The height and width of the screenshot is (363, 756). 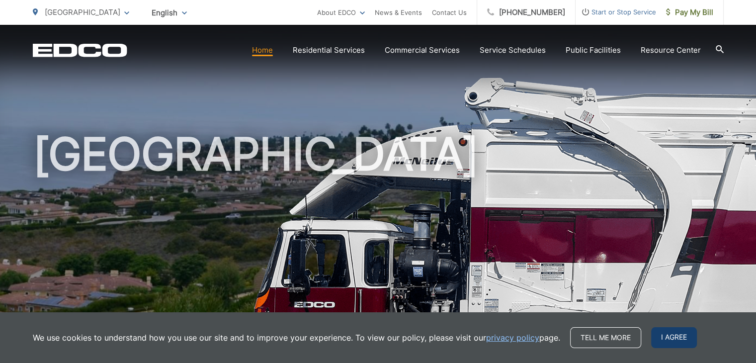 What do you see at coordinates (422, 50) in the screenshot?
I see `a: Commercial Services` at bounding box center [422, 50].